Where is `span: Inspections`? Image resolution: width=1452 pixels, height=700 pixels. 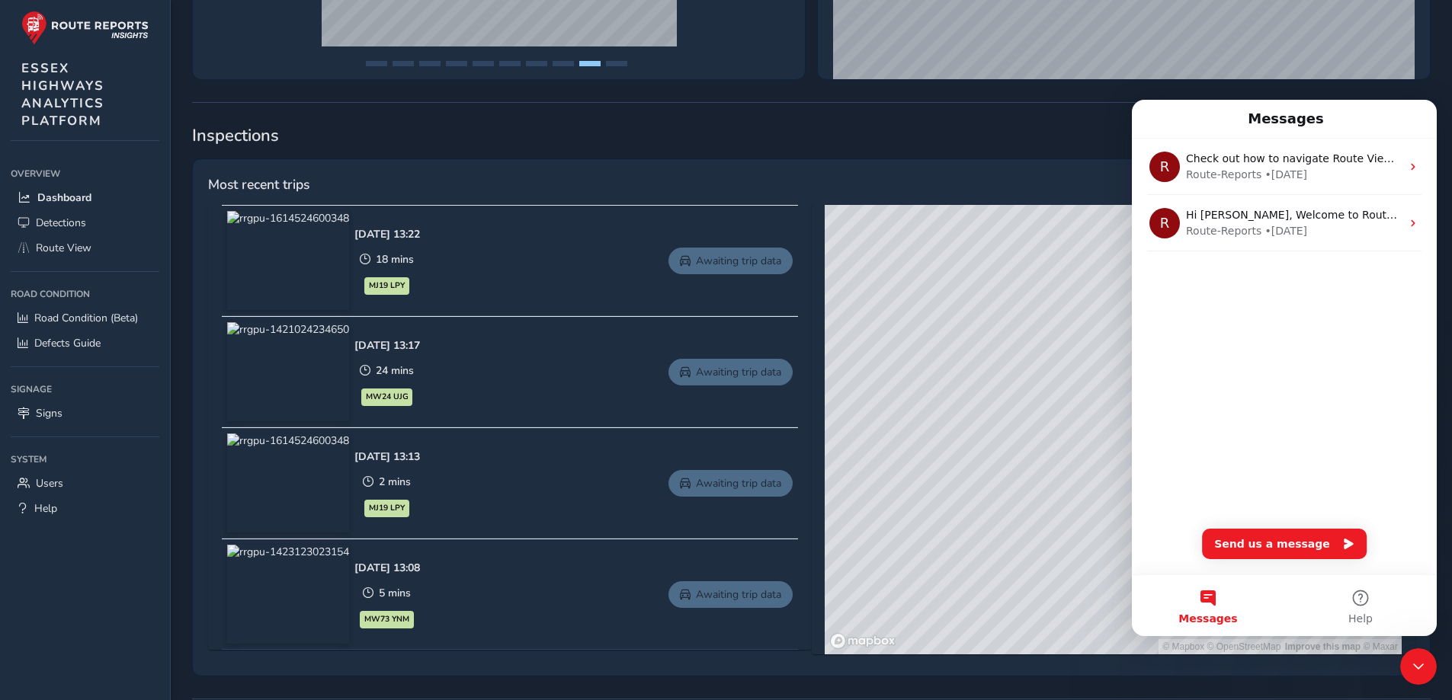 span: Inspections is located at coordinates (811, 136).